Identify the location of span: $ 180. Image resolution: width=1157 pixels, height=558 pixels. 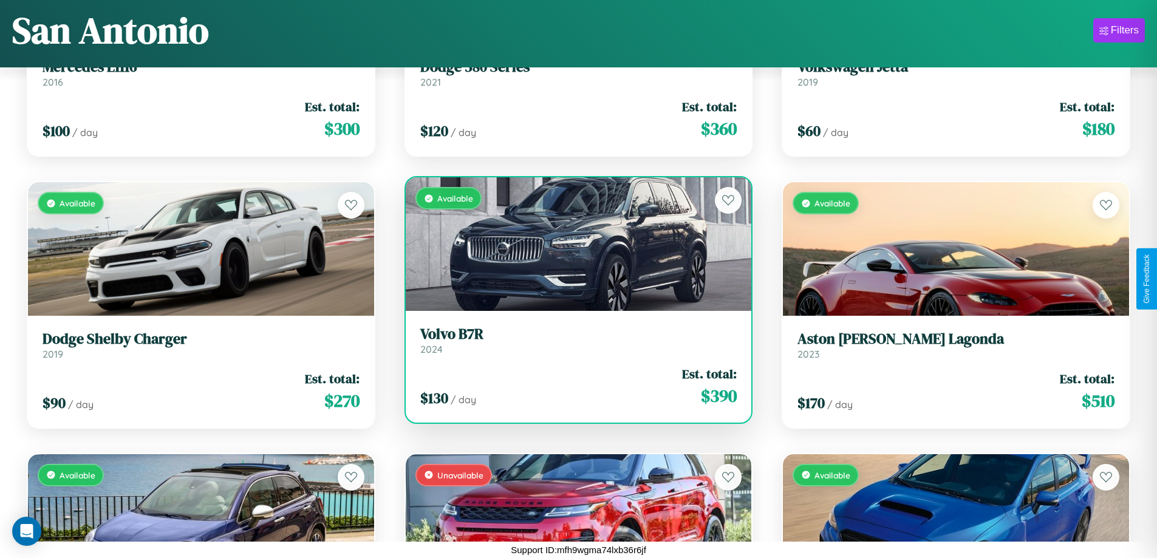
(1098, 129).